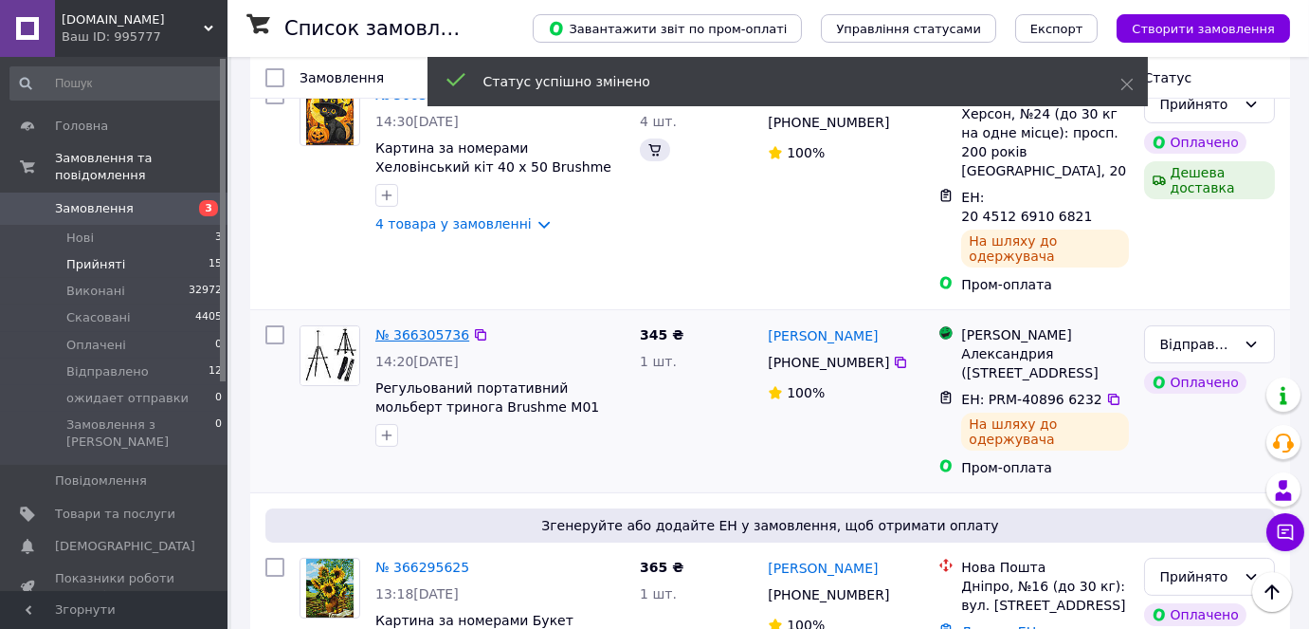 This screenshot has height=629, width=1309. Describe the element at coordinates (141, 167) in the screenshot. I see `span: Замовлення та повідомлення` at that location.